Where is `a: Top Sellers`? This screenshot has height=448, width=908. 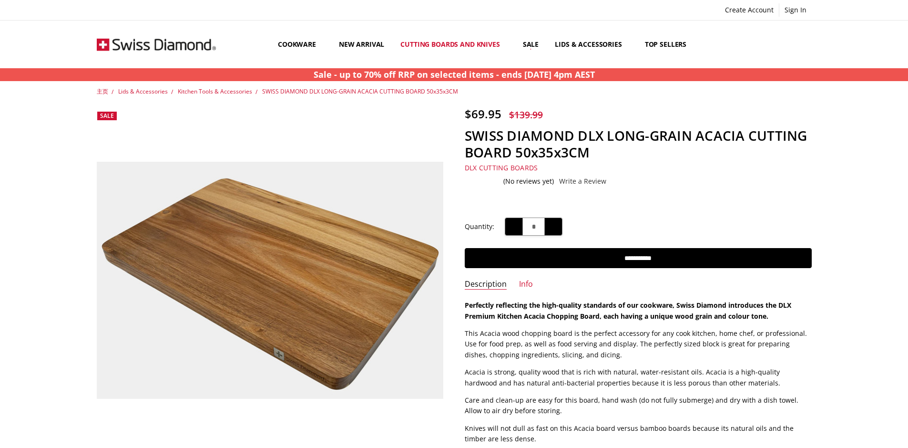
a: Top Sellers is located at coordinates (665, 44).